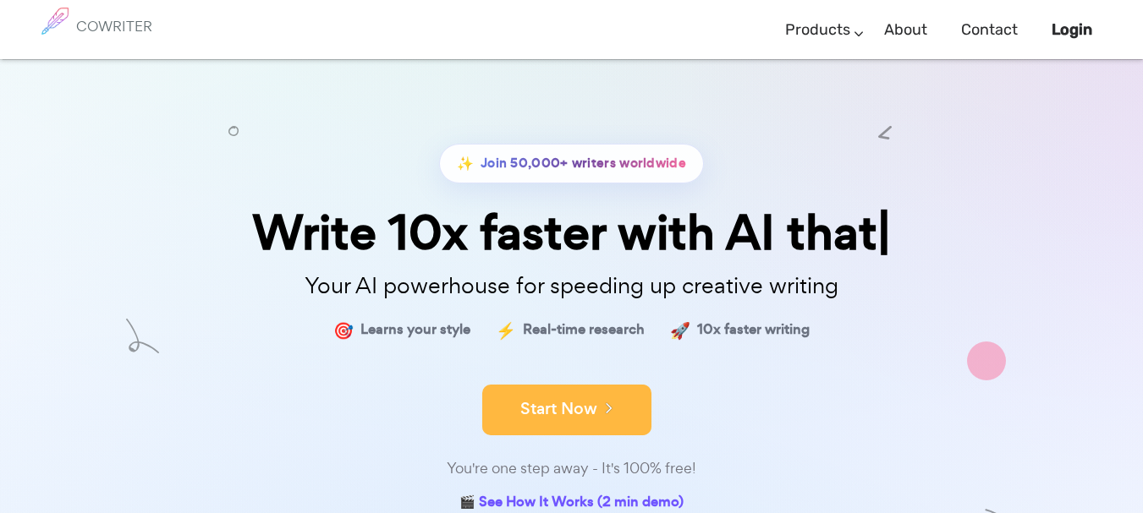 This screenshot has width=1143, height=513. I want to click on a: Products, so click(817, 30).